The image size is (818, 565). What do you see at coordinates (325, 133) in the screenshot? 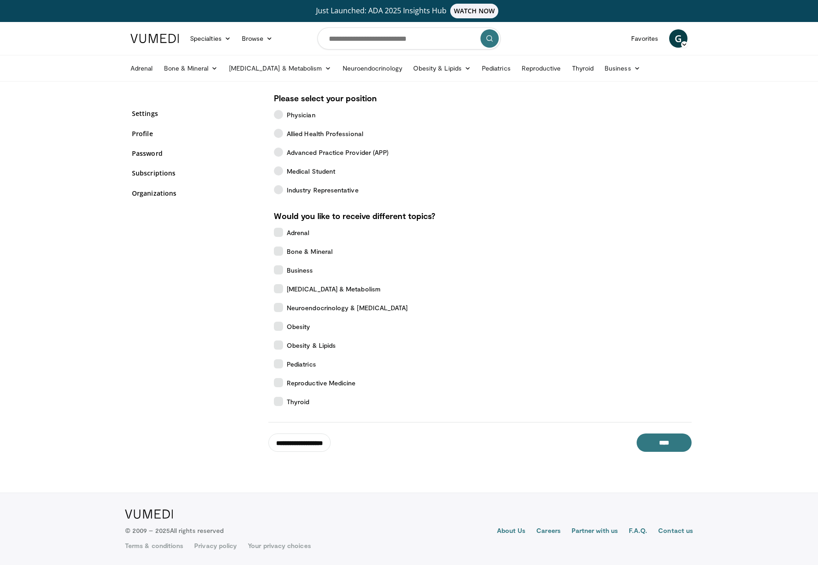
I see `span: Allied Health Professional` at bounding box center [325, 133].